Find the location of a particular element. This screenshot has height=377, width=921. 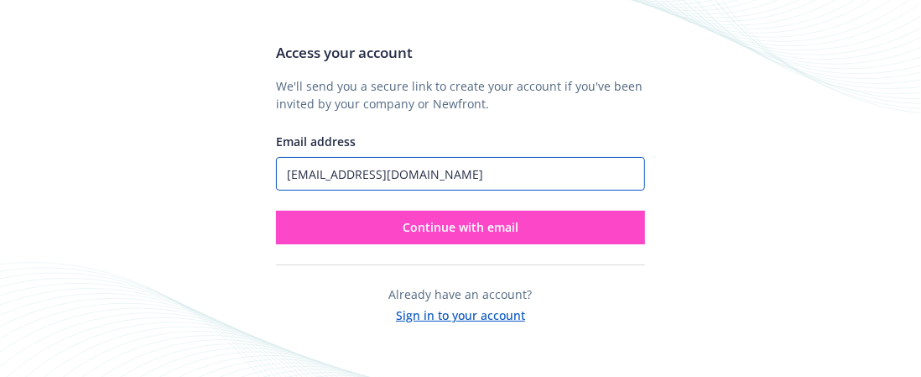

button: Continue with email is located at coordinates (460, 227).